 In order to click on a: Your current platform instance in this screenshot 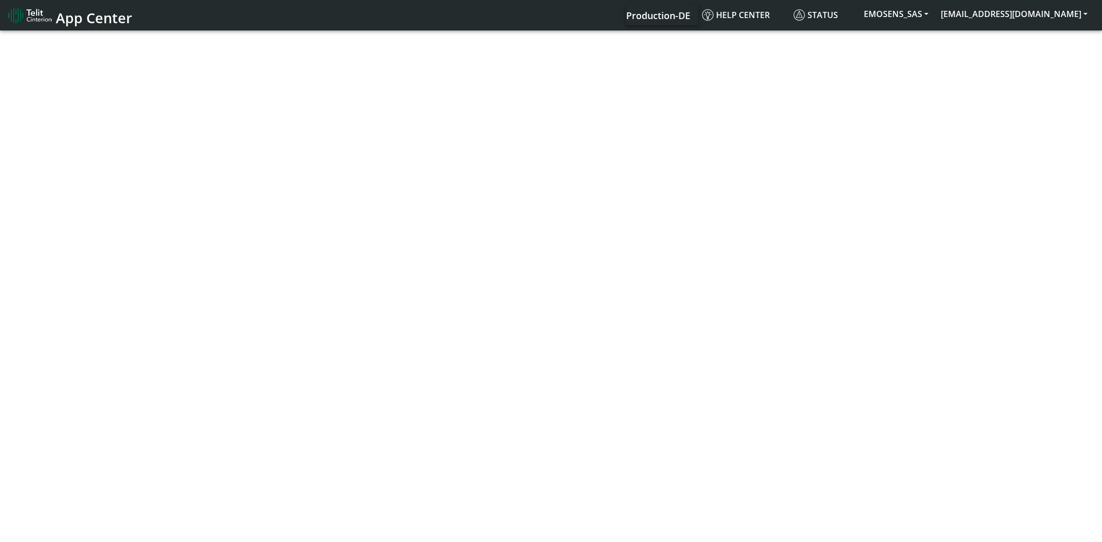, I will do `click(658, 15)`.